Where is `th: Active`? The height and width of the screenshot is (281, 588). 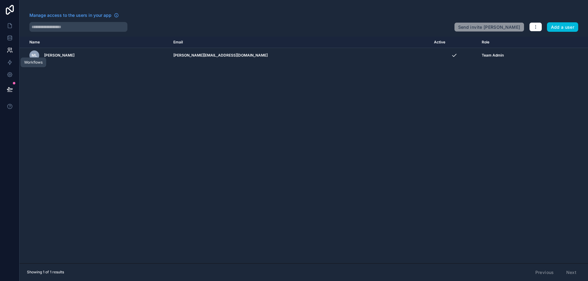 th: Active is located at coordinates (454, 42).